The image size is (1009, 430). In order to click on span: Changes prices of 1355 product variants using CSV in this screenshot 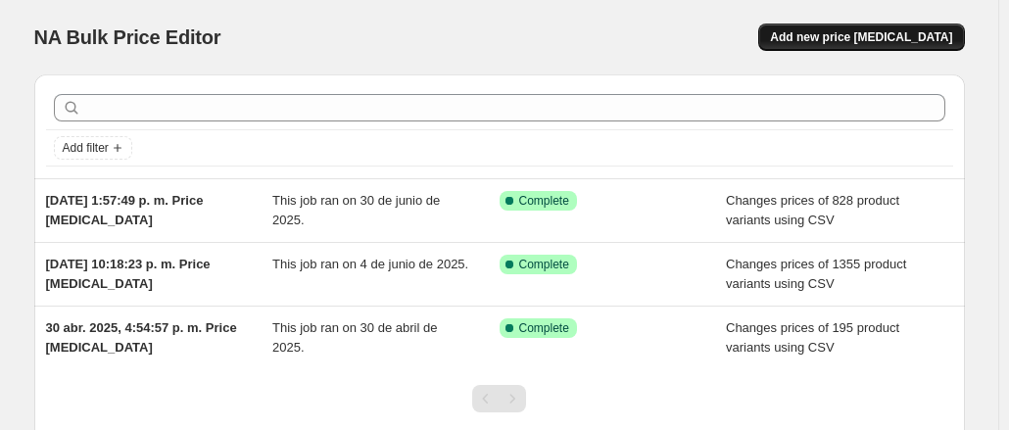, I will do `click(816, 273)`.